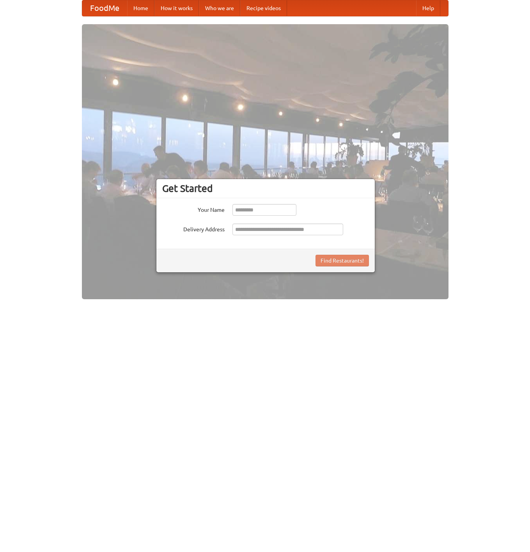 This screenshot has width=530, height=552. Describe the element at coordinates (428, 8) in the screenshot. I see `a: Help` at that location.